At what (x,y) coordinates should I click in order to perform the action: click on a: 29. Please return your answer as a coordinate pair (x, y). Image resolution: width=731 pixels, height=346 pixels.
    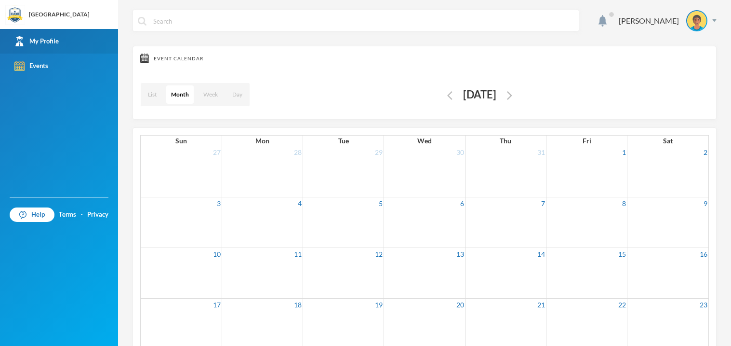
    Looking at the image, I should click on (379, 152).